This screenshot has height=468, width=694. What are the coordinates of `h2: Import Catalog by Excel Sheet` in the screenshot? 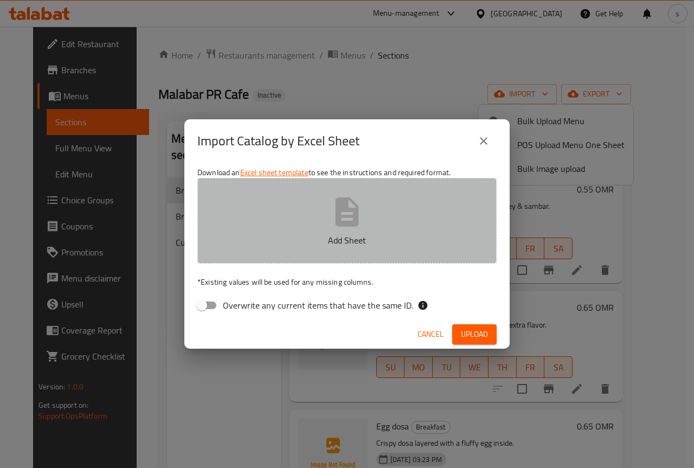 It's located at (278, 141).